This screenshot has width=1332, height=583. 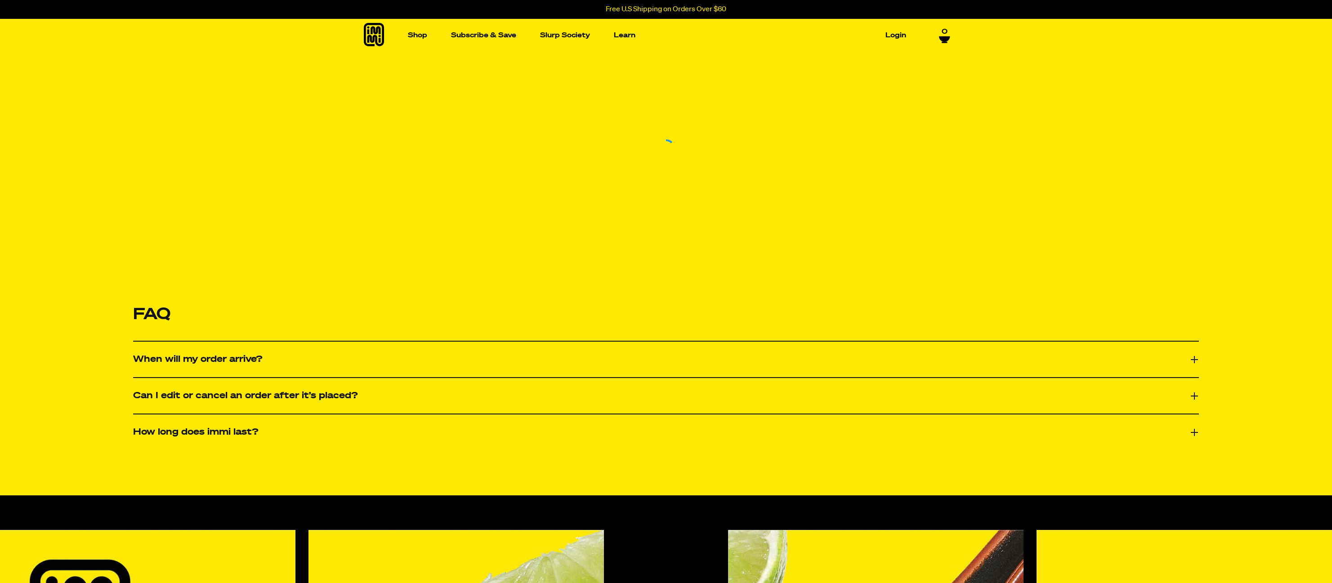 What do you see at coordinates (625, 35) in the screenshot?
I see `a: Learn` at bounding box center [625, 35].